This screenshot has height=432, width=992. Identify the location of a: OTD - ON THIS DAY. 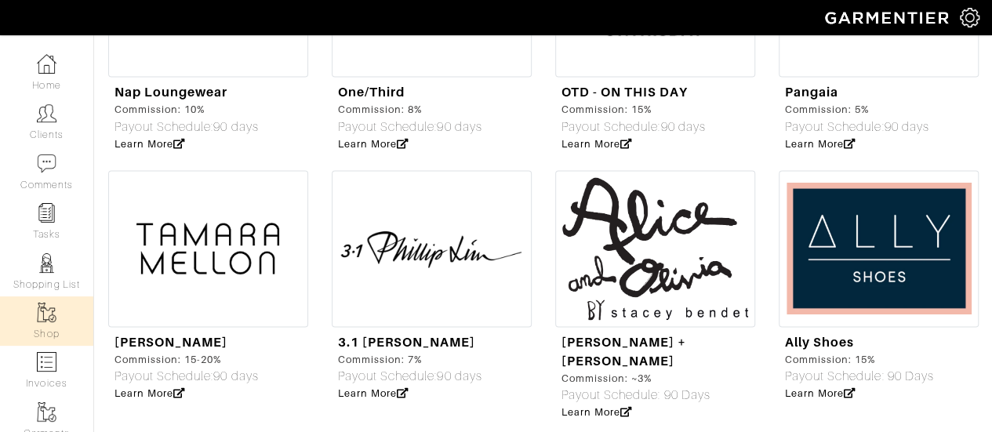
(624, 92).